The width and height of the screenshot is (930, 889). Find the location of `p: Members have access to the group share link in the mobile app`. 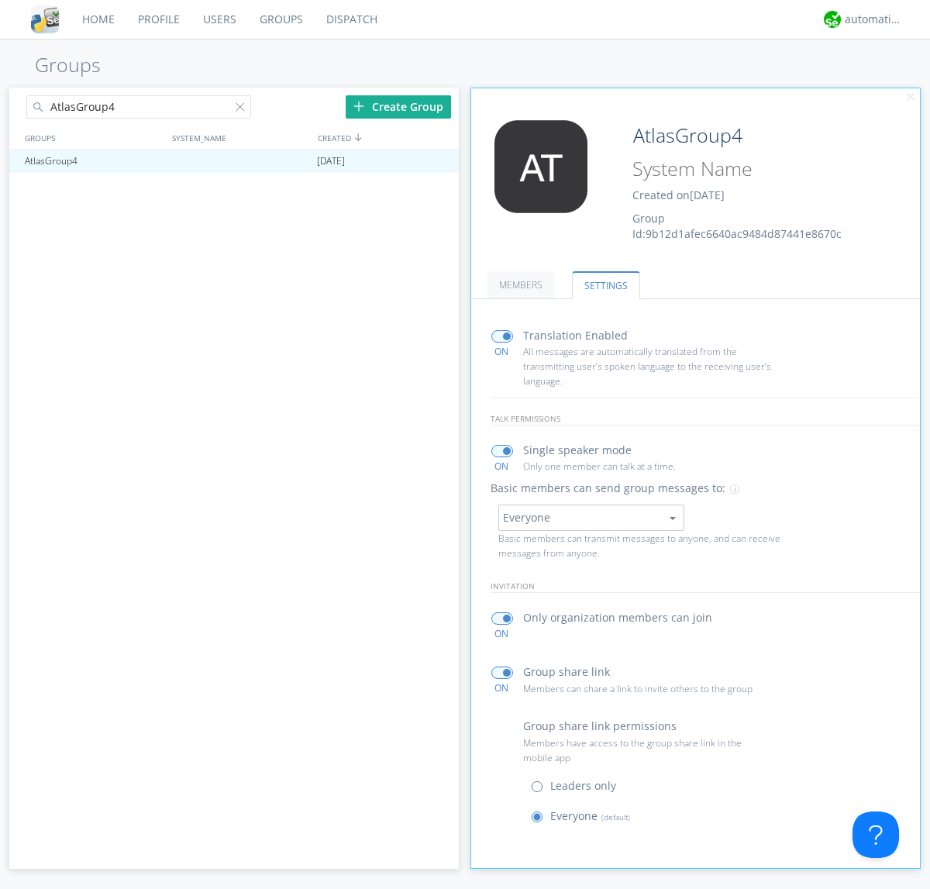

p: Members have access to the group share link in the mobile app is located at coordinates (647, 750).